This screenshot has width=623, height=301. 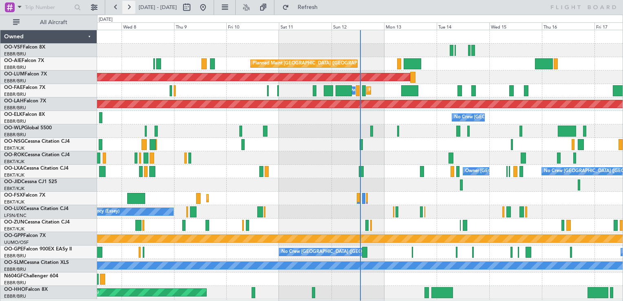 What do you see at coordinates (13, 276) in the screenshot?
I see `span: N604GF` at bounding box center [13, 276].